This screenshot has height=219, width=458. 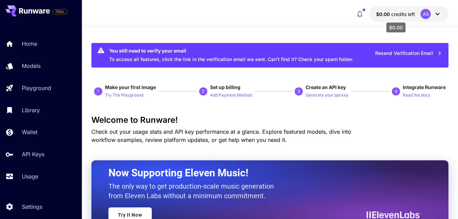 I want to click on p: 4, so click(x=396, y=91).